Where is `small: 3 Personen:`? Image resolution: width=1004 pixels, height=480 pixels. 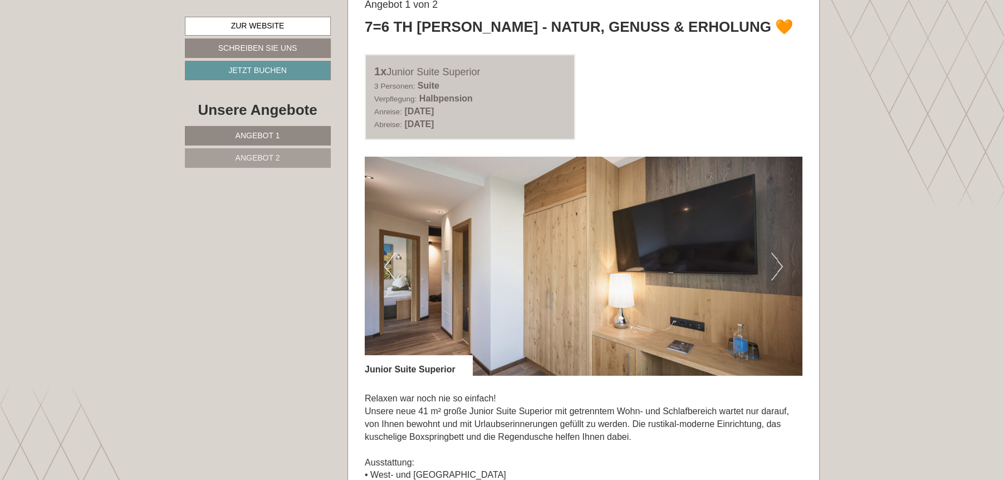 small: 3 Personen: is located at coordinates (394, 86).